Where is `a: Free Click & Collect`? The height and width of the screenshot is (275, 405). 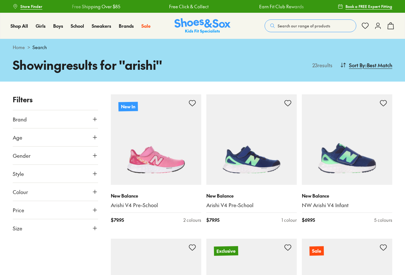 a: Free Click & Collect is located at coordinates (189, 6).